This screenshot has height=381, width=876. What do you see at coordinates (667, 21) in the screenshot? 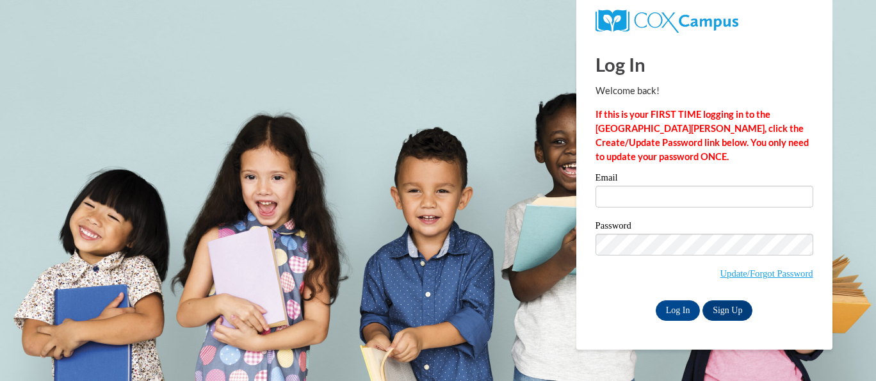
I see `img: COX Campus` at bounding box center [667, 21].